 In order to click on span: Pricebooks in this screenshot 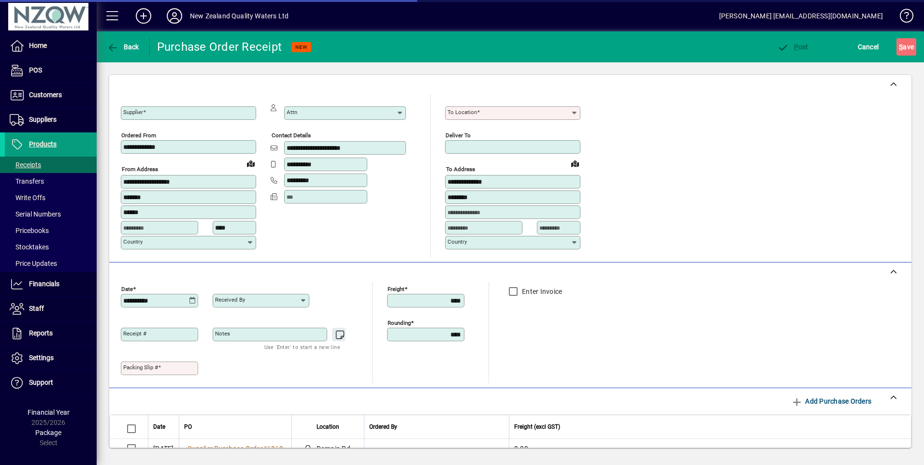, I will do `click(29, 231)`.